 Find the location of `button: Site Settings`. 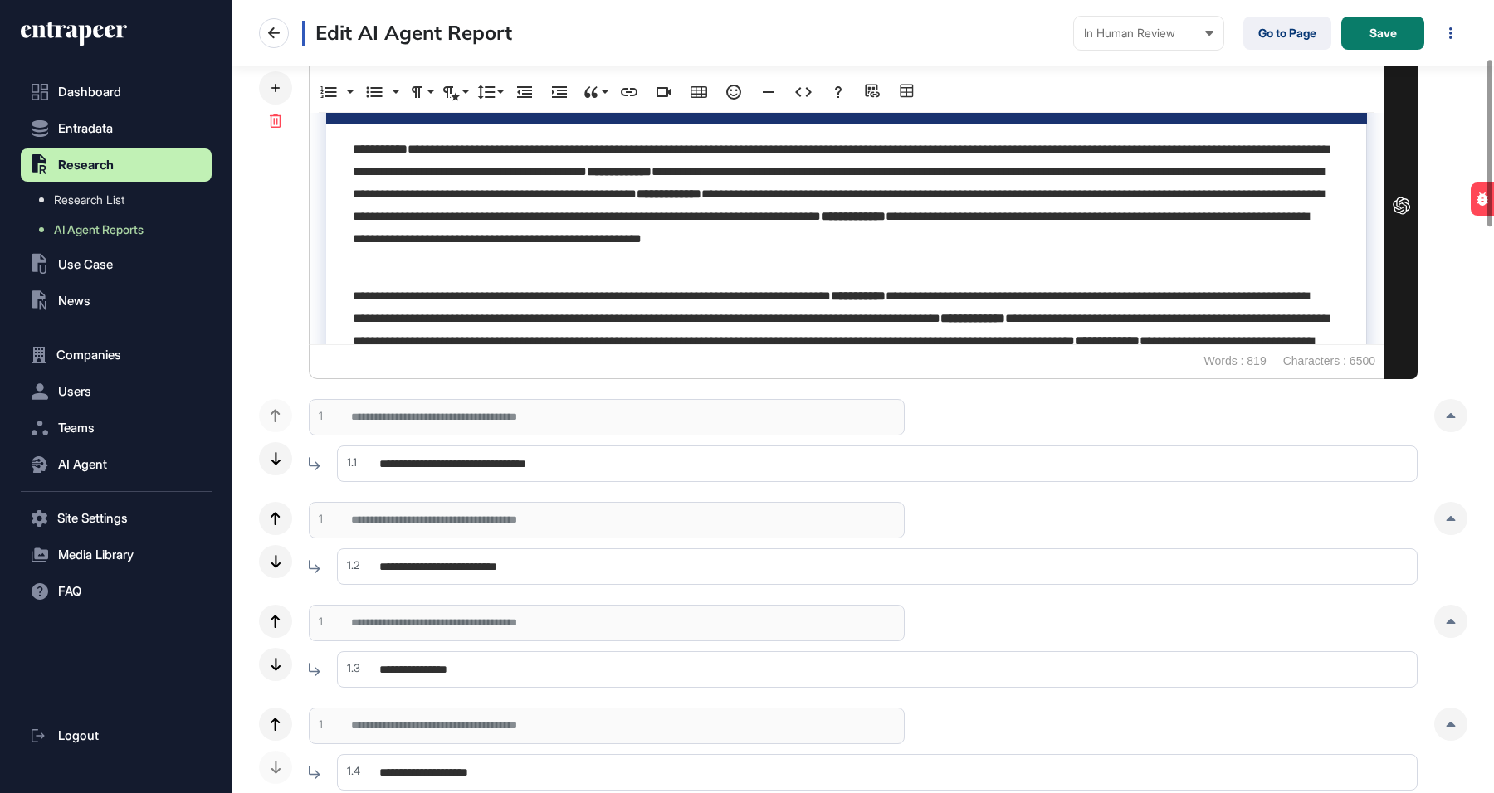

button: Site Settings is located at coordinates (116, 519).